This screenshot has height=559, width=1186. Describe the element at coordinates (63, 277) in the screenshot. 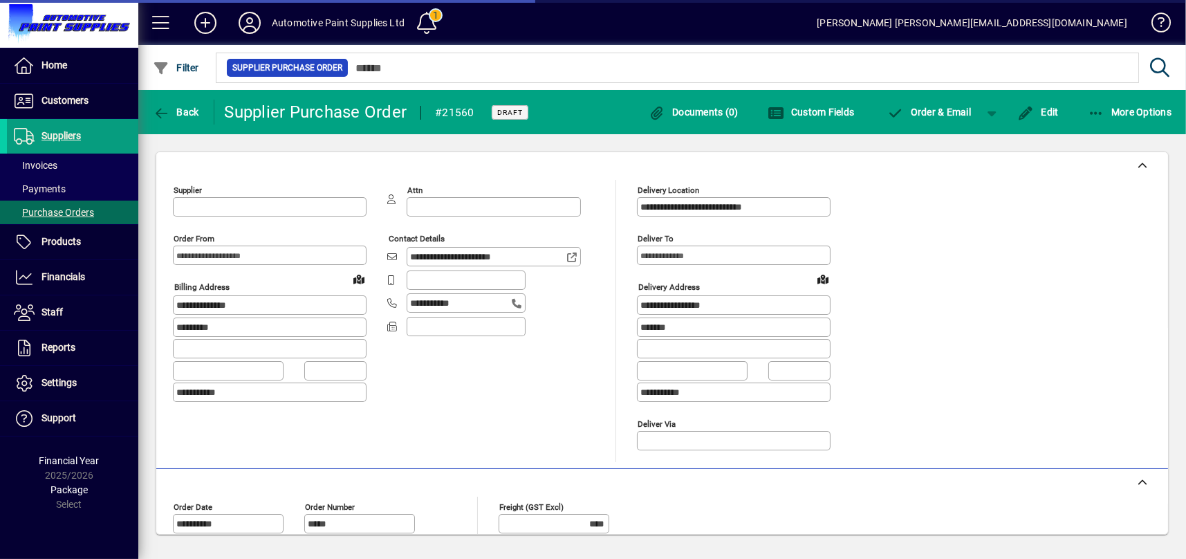

I see `span: Financials` at that location.